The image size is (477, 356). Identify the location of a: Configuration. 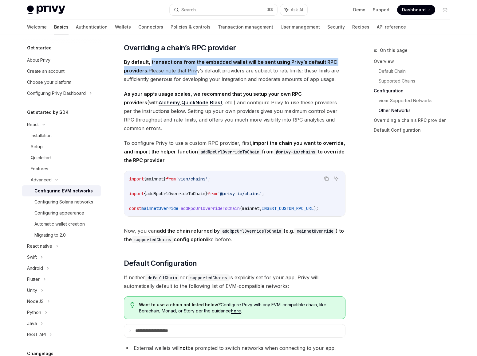
(414, 91).